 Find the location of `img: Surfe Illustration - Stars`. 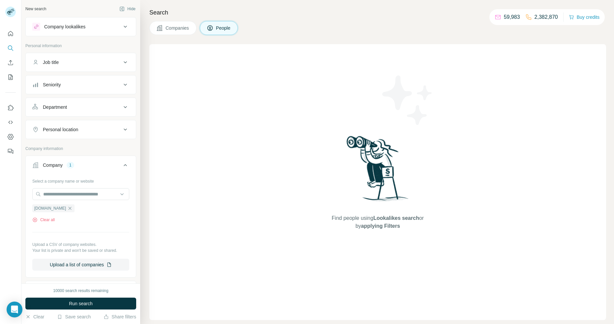

img: Surfe Illustration - Stars is located at coordinates (408, 100).